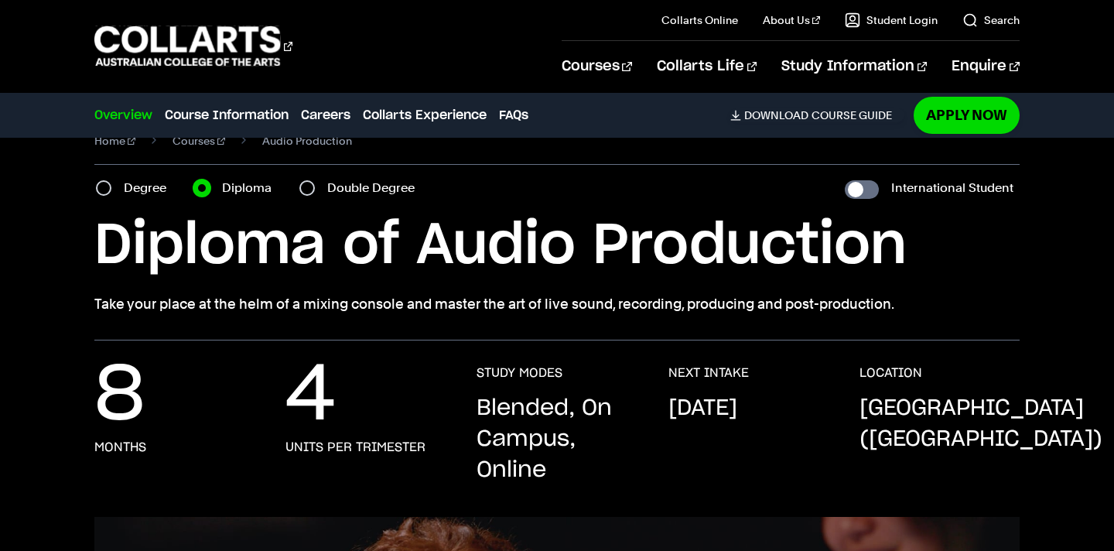  What do you see at coordinates (953, 188) in the screenshot?
I see `label: International Student` at bounding box center [953, 188].